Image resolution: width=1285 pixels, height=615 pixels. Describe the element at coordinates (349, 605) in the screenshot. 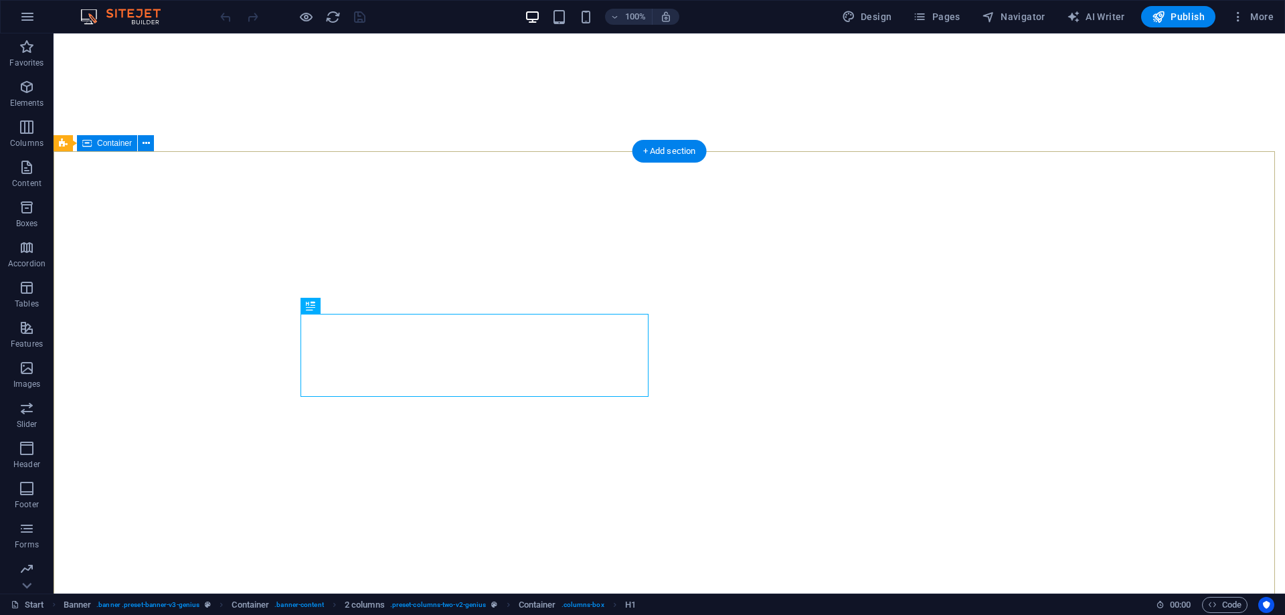

I see `nav: breadcrumb` at that location.